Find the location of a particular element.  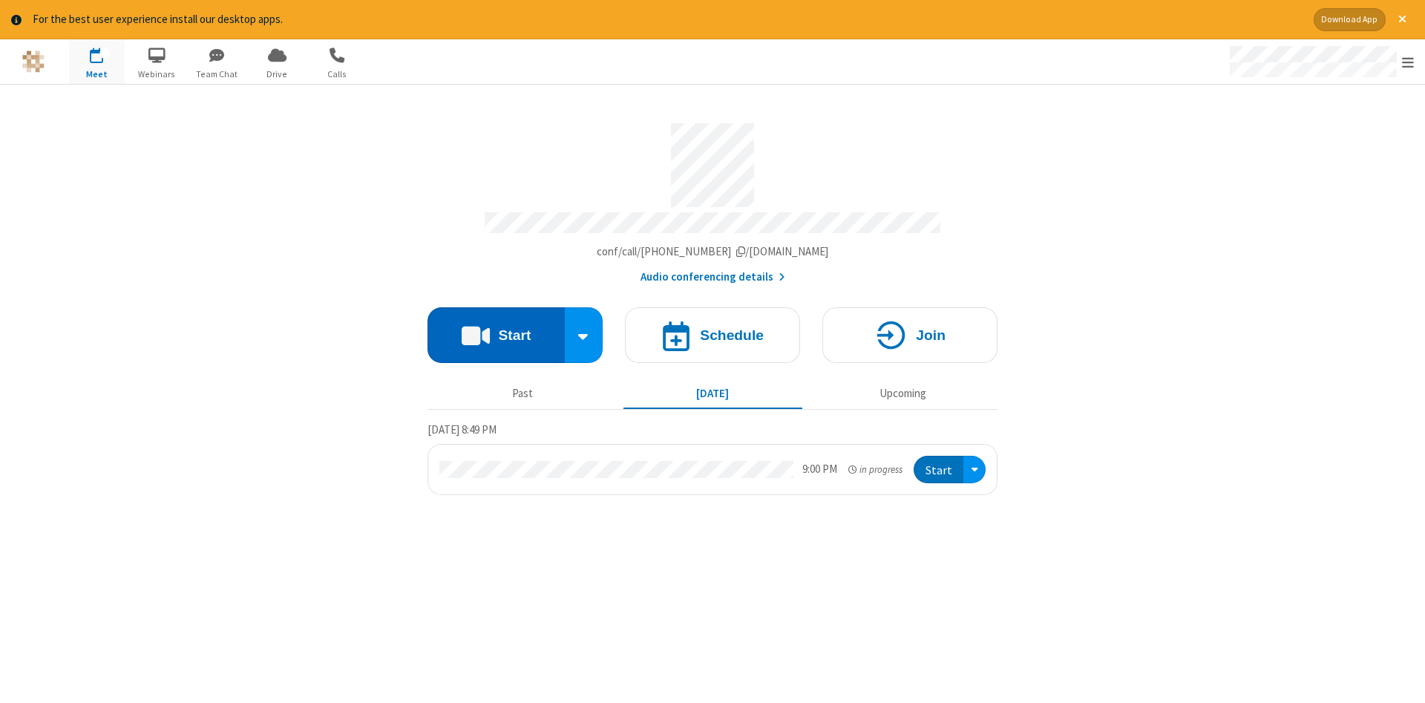

div: 9:00 PM is located at coordinates (819, 469).